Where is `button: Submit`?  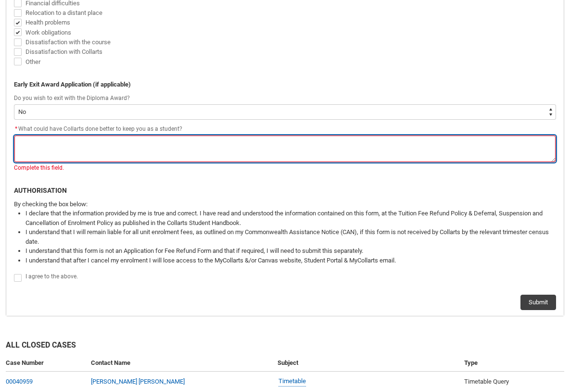
button: Submit is located at coordinates (539, 303).